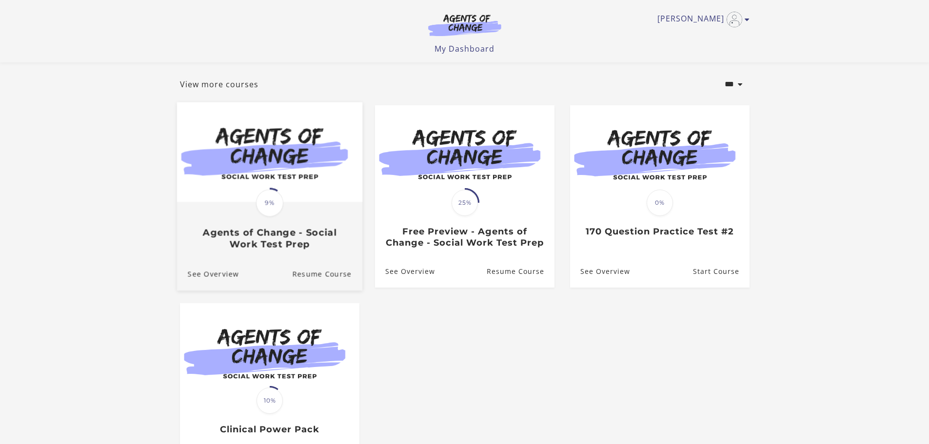 This screenshot has width=929, height=444. Describe the element at coordinates (207, 274) in the screenshot. I see `a: Agents of Change - Social Work Test Prep: See Overview` at that location.